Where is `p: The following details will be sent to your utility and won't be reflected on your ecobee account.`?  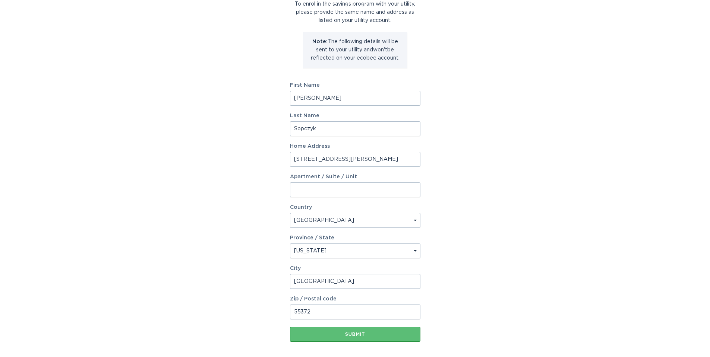
p: The following details will be sent to your utility and won't be reflected on your ecobee account. is located at coordinates (355, 50).